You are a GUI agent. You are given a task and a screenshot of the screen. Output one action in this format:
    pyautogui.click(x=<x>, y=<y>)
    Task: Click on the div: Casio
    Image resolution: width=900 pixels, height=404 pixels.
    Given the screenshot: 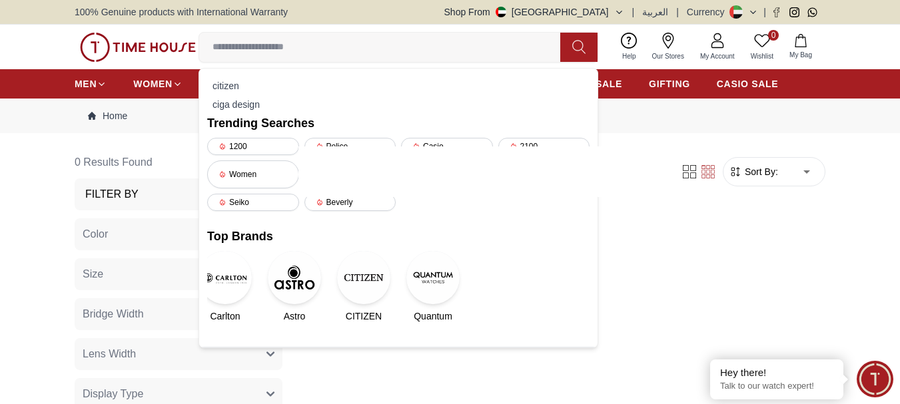 What is the action you would take?
    pyautogui.click(x=447, y=146)
    